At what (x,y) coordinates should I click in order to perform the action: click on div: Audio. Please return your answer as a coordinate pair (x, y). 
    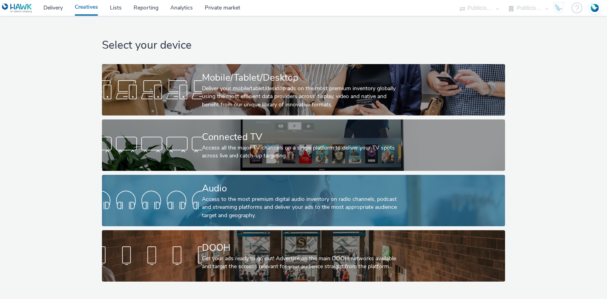
    Looking at the image, I should click on (302, 188).